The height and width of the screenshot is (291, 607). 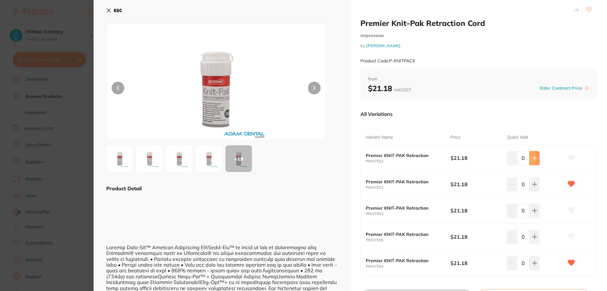 I want to click on small: P9007555, so click(x=408, y=240).